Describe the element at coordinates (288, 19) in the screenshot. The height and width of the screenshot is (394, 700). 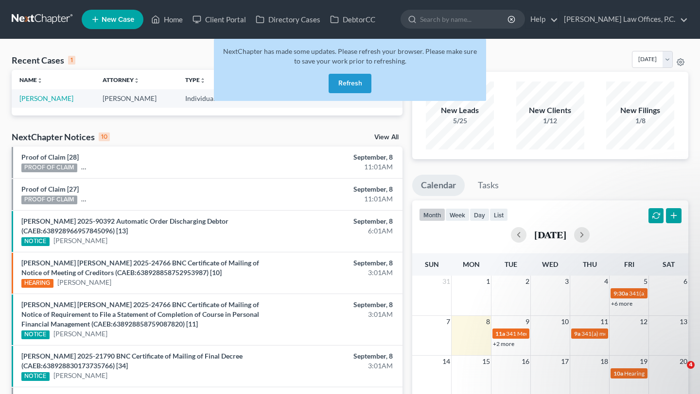
I see `a: Directory Cases` at that location.